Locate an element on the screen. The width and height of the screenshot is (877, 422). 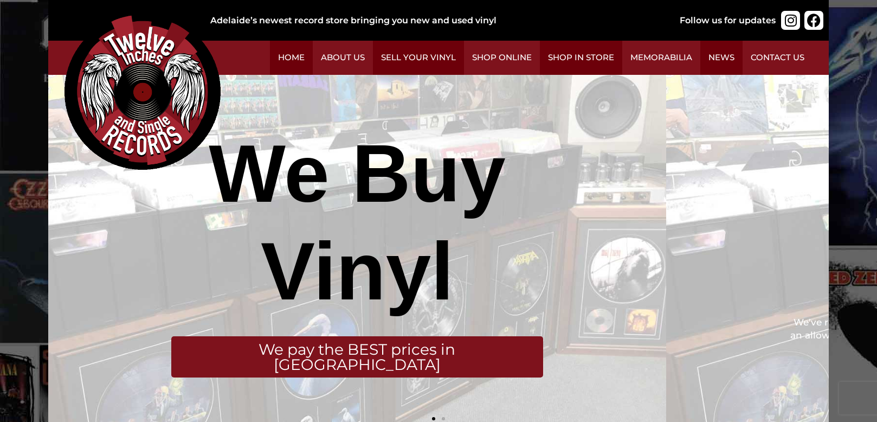
a: About Us is located at coordinates (342, 57).